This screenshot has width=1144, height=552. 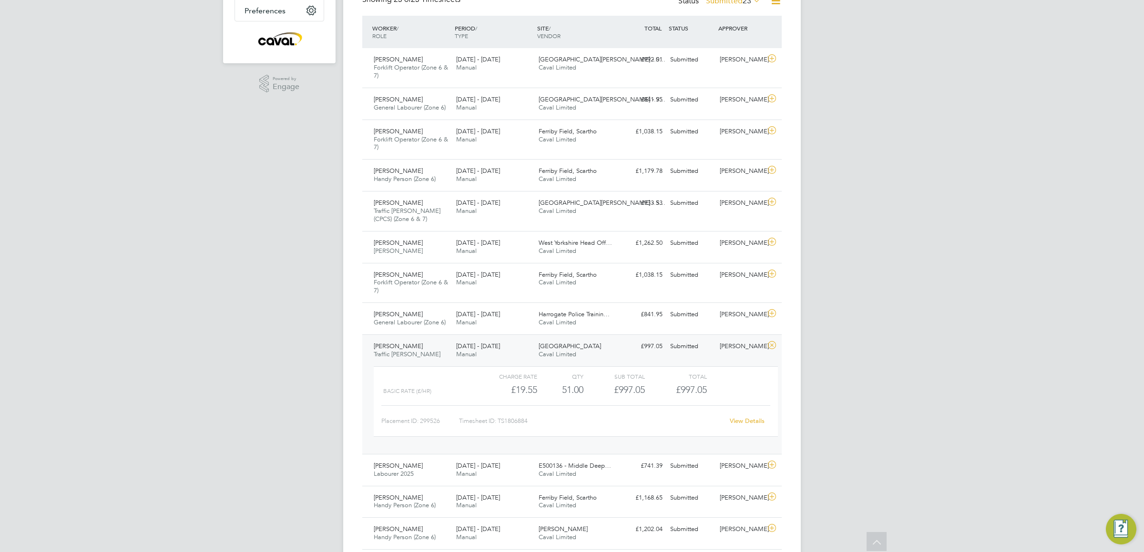 I want to click on span: Harrogate Police Trainin…, so click(x=574, y=314).